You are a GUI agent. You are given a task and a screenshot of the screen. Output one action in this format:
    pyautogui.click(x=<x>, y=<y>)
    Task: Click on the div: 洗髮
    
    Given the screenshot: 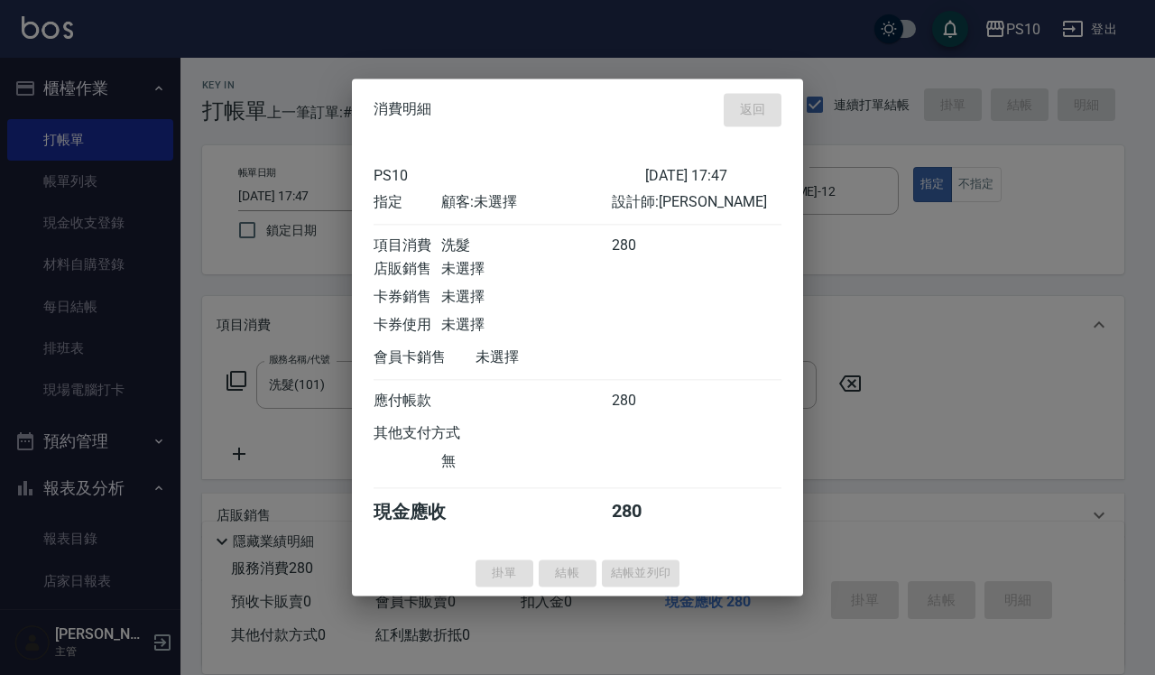 What is the action you would take?
    pyautogui.click(x=526, y=245)
    